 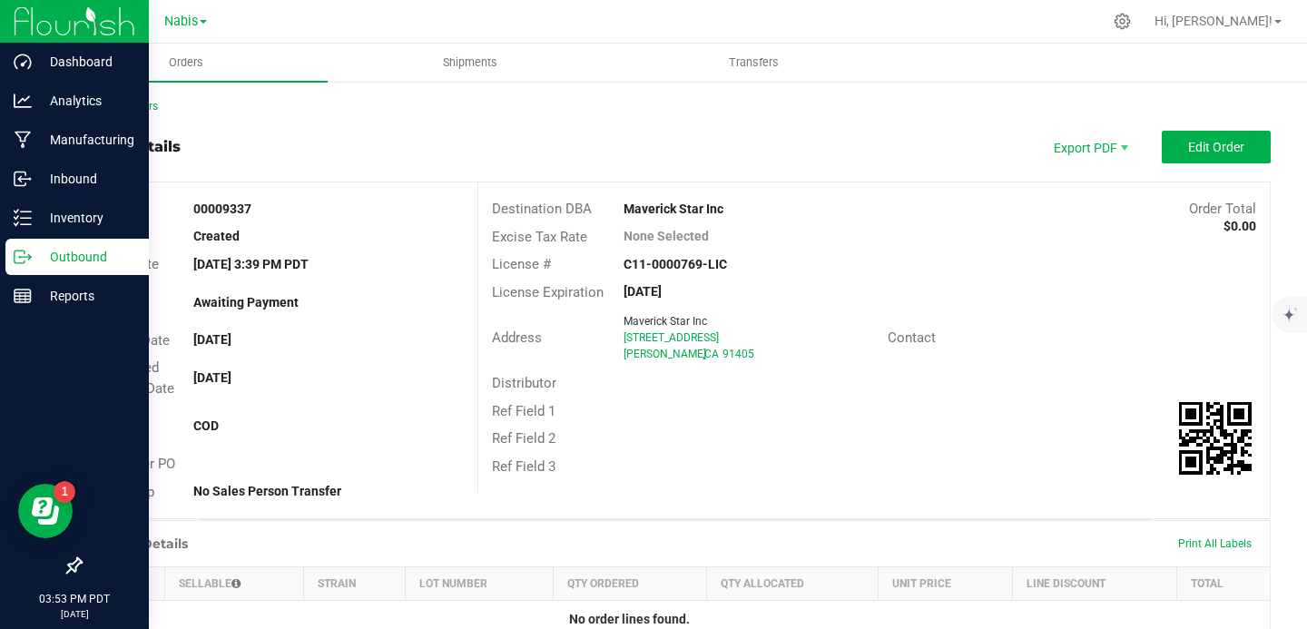 I want to click on p: Inbound, so click(x=86, y=179).